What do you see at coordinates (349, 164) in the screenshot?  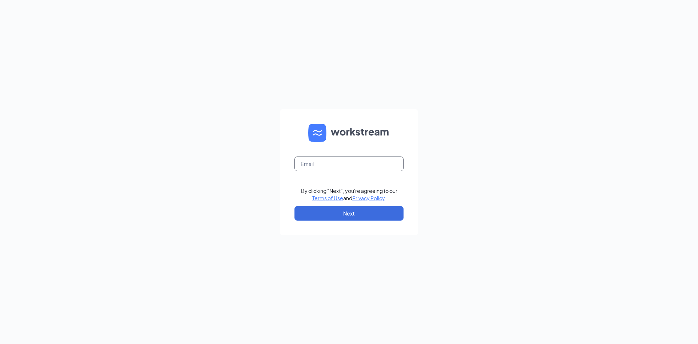 I see `input: Email` at bounding box center [349, 164].